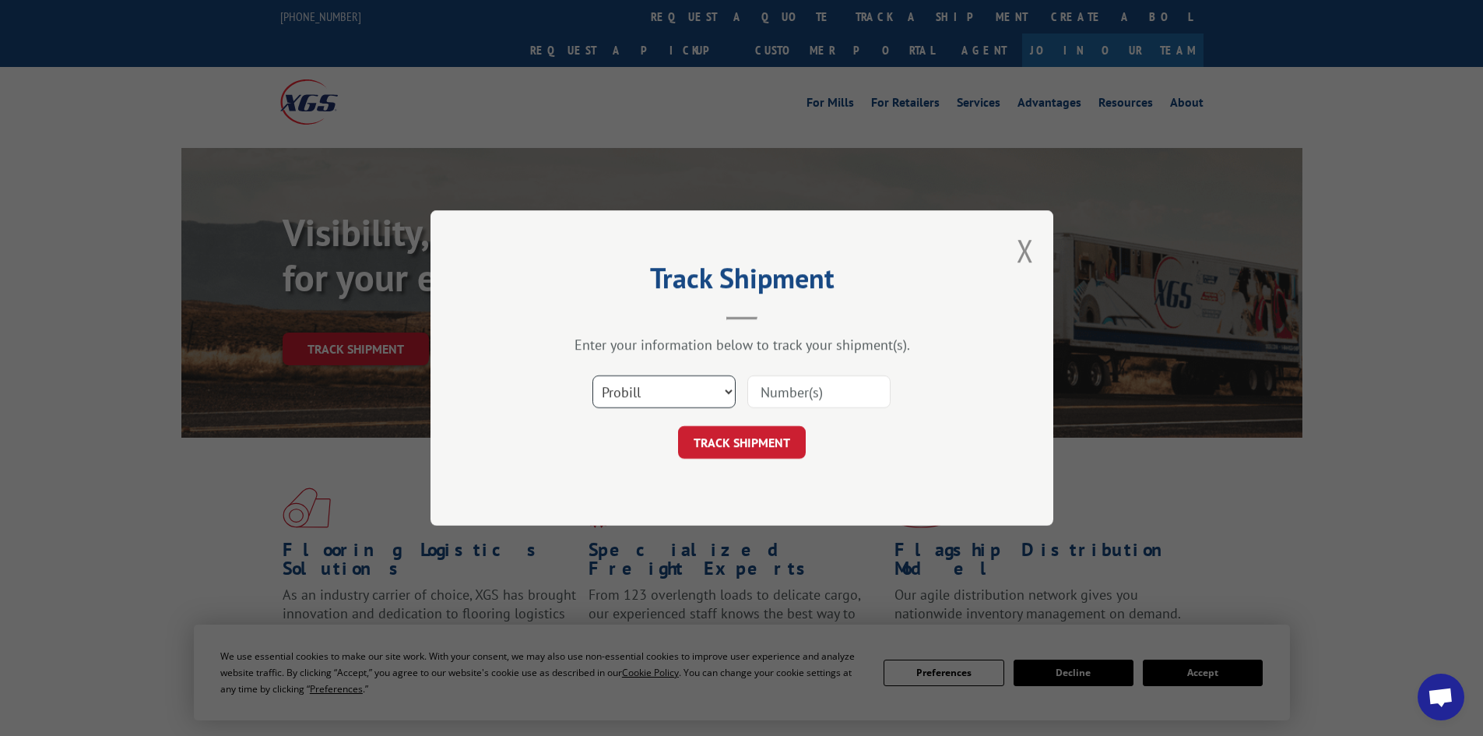 This screenshot has width=1483, height=736. What do you see at coordinates (742, 282) in the screenshot?
I see `h2: Track Shipment` at bounding box center [742, 282].